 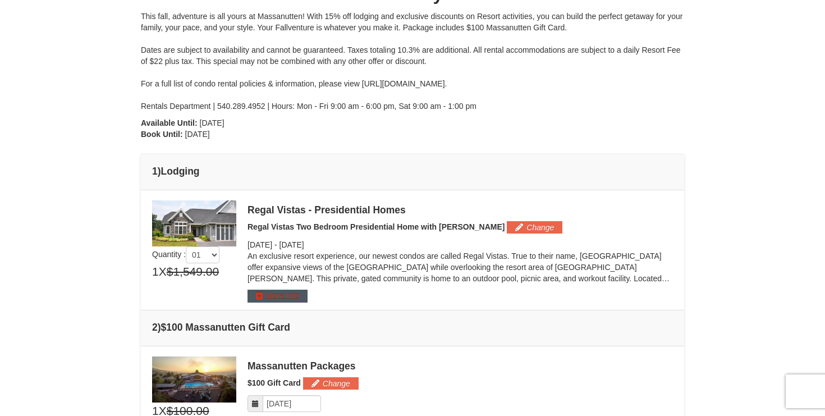 I want to click on span: X, so click(x=163, y=272).